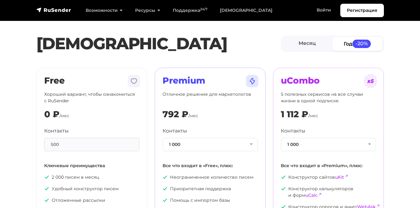 This screenshot has width=420, height=208. Describe the element at coordinates (362, 44) in the screenshot. I see `span: -20%` at that location.